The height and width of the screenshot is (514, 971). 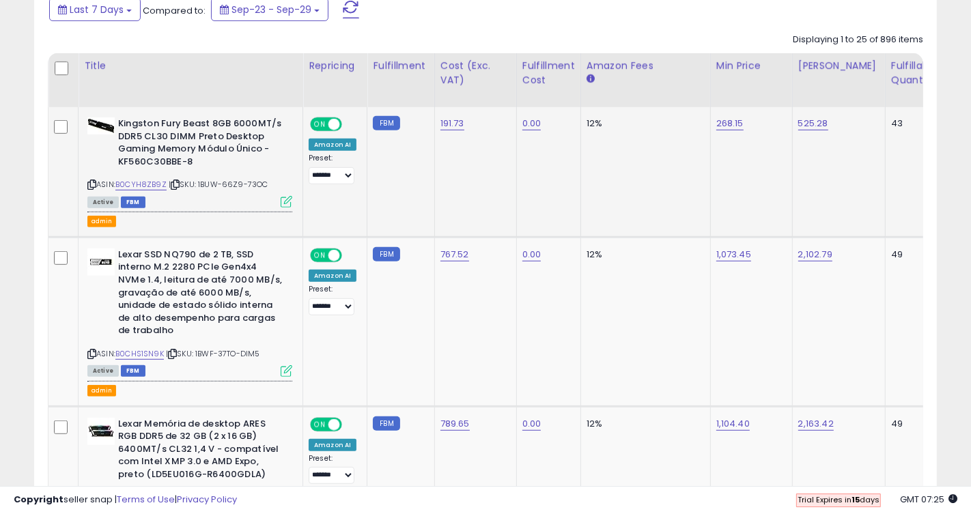 I want to click on div: 43, so click(x=912, y=124).